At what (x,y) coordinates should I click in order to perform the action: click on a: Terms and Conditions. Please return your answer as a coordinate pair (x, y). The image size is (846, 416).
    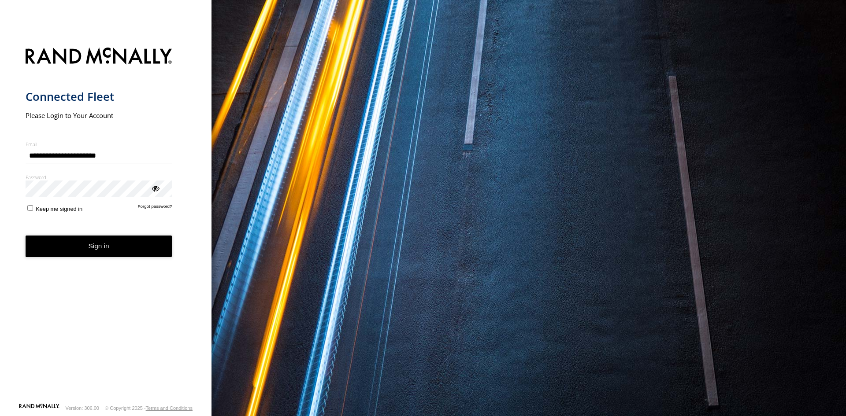
    Looking at the image, I should click on (169, 409).